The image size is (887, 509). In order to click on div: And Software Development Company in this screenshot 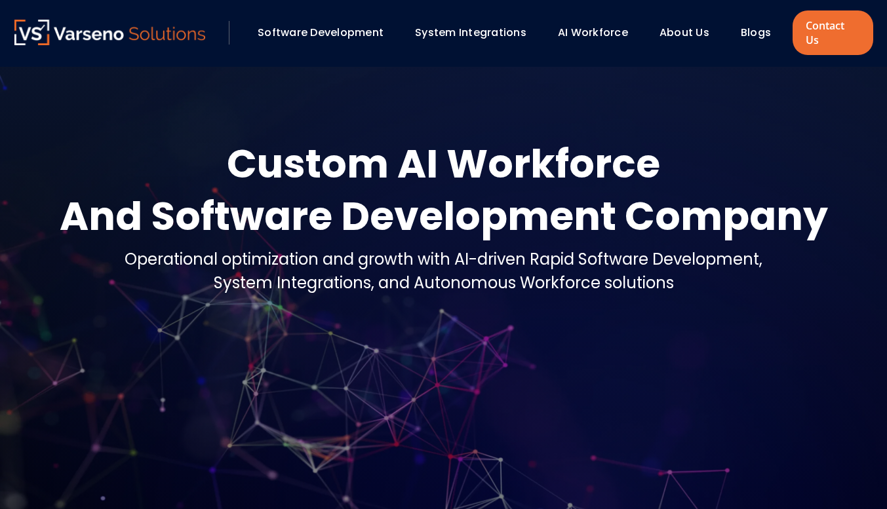, I will do `click(444, 216)`.